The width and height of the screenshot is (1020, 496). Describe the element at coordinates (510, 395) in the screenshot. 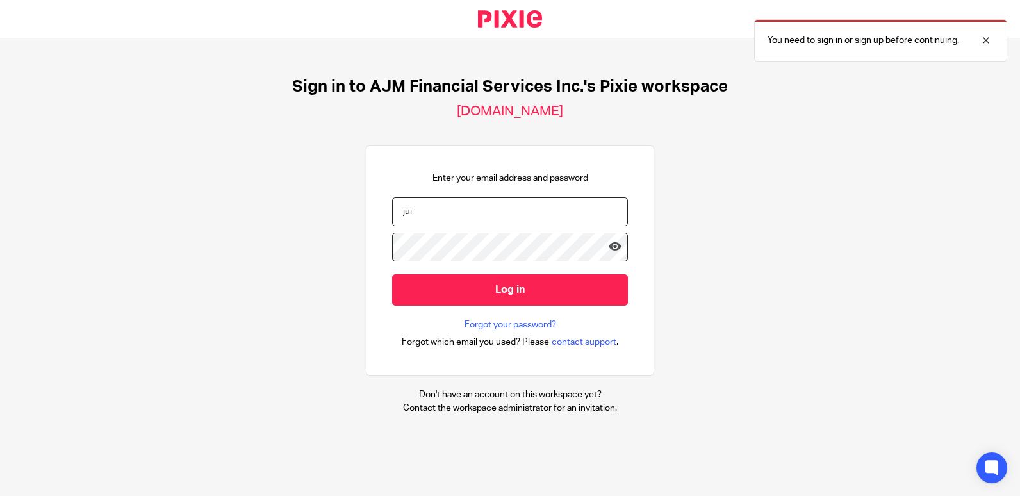

I see `p: Don't have an account on this workspace yet?` at that location.